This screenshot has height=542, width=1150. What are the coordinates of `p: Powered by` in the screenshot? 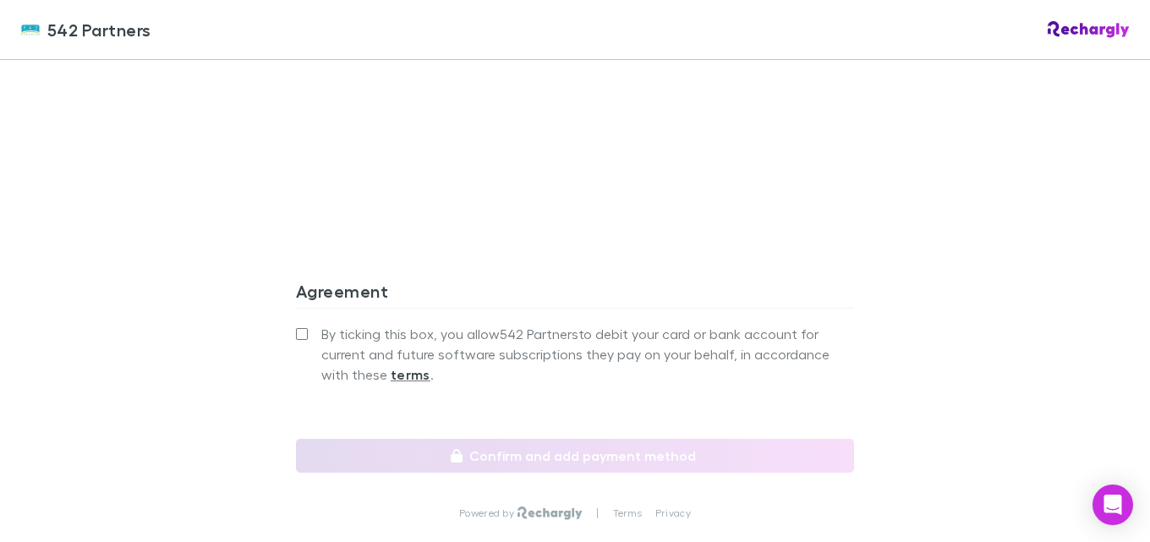 It's located at (488, 513).